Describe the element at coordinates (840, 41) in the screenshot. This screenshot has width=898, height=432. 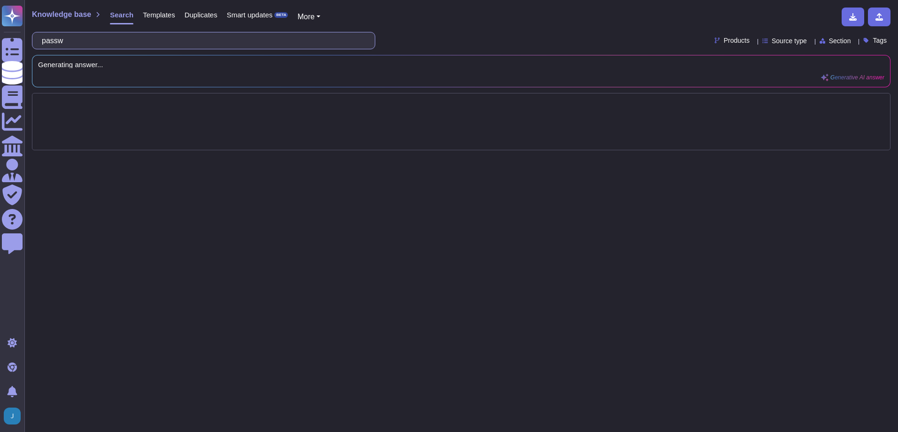
I see `span: Section` at that location.